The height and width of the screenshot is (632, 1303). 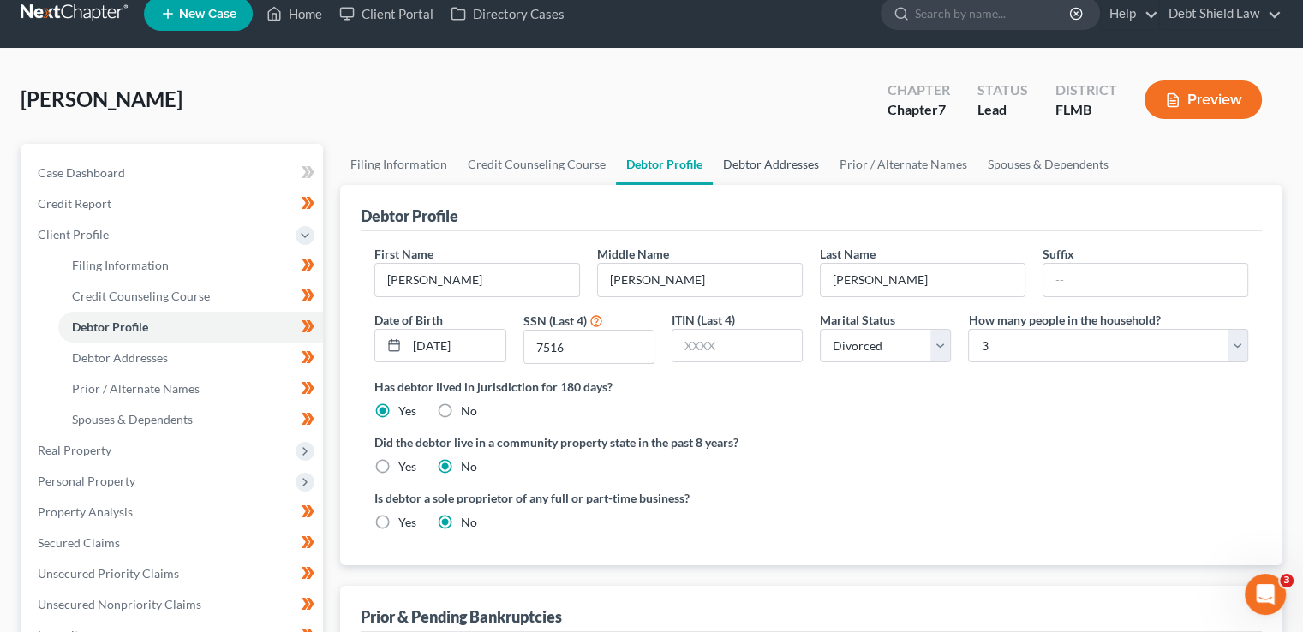 I want to click on span: Case Dashboard, so click(x=81, y=172).